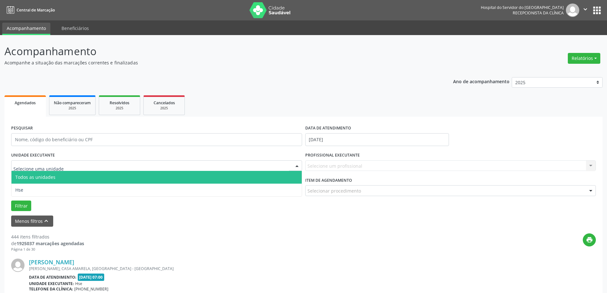 The image size is (607, 293). Describe the element at coordinates (589, 240) in the screenshot. I see `button: print` at that location.